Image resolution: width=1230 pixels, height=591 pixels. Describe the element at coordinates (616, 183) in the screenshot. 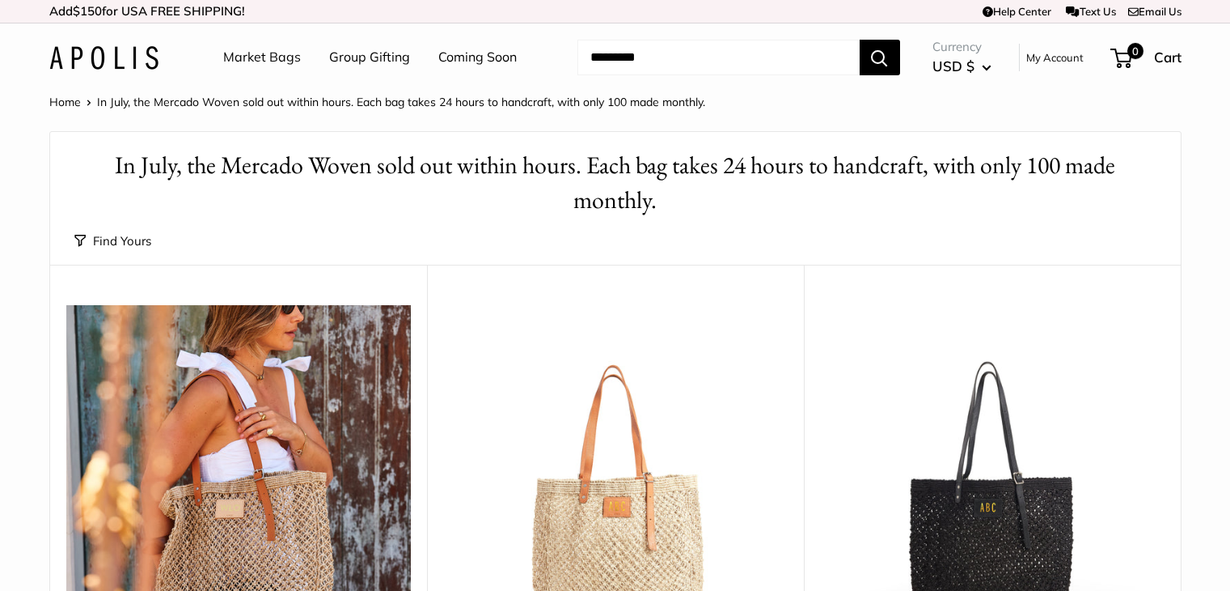

I see `h1: In July, the Mercado Woven sold out within hours. Each bag takes 24 hours to handcraft, with only...` at that location.